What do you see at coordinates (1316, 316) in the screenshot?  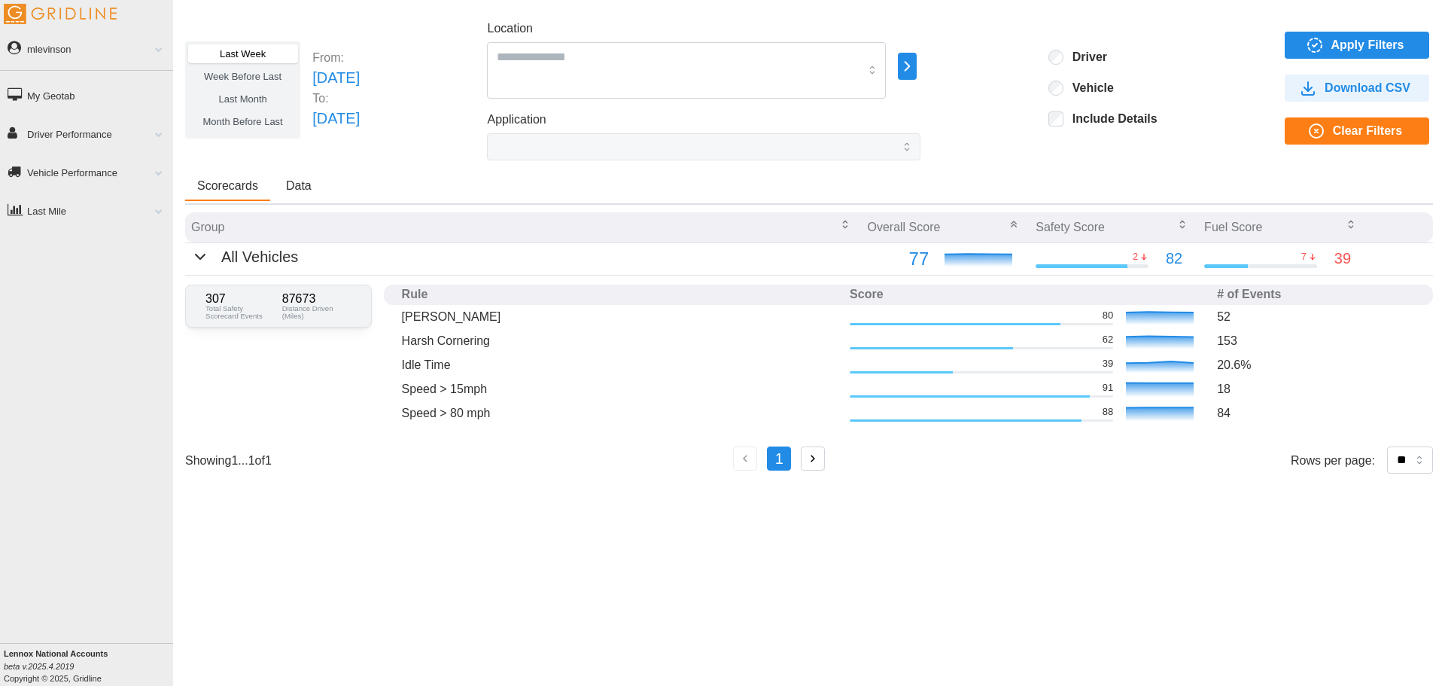 I see `p: 52` at bounding box center [1316, 316].